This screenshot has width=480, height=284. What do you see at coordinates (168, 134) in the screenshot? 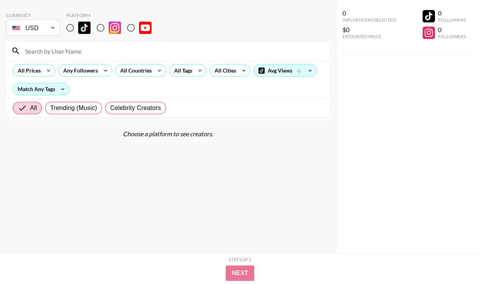
I see `div: Choose a platform to see creators.` at bounding box center [168, 134].